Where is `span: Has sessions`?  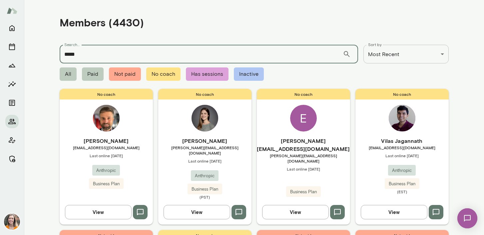 span: Has sessions is located at coordinates (207, 74).